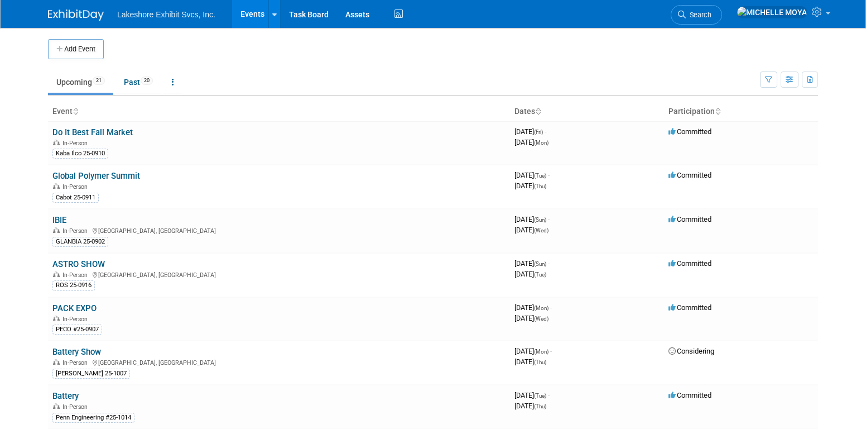 The width and height of the screenshot is (866, 429). What do you see at coordinates (699, 15) in the screenshot?
I see `span: Search` at bounding box center [699, 15].